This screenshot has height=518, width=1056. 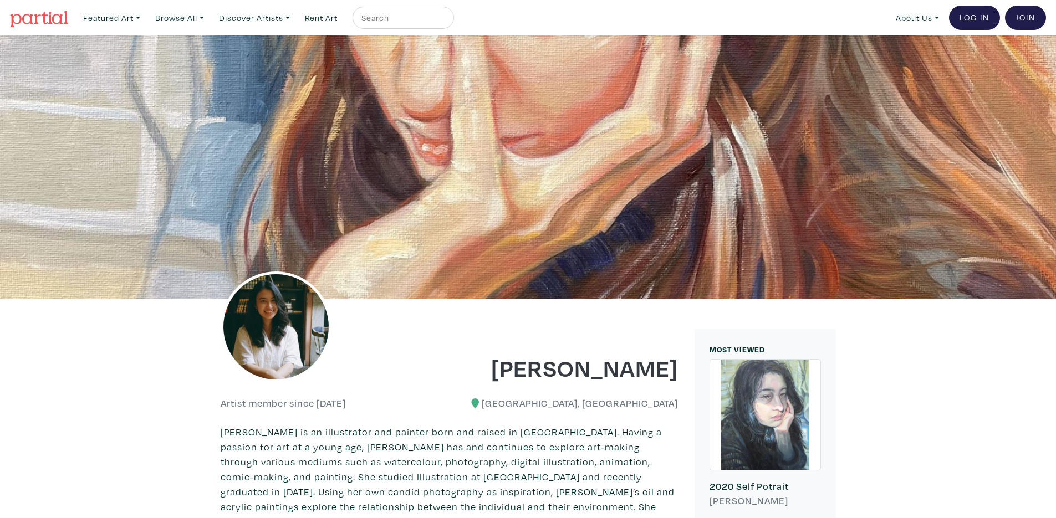 I want to click on h6: 2020 Self Potrait, so click(x=765, y=487).